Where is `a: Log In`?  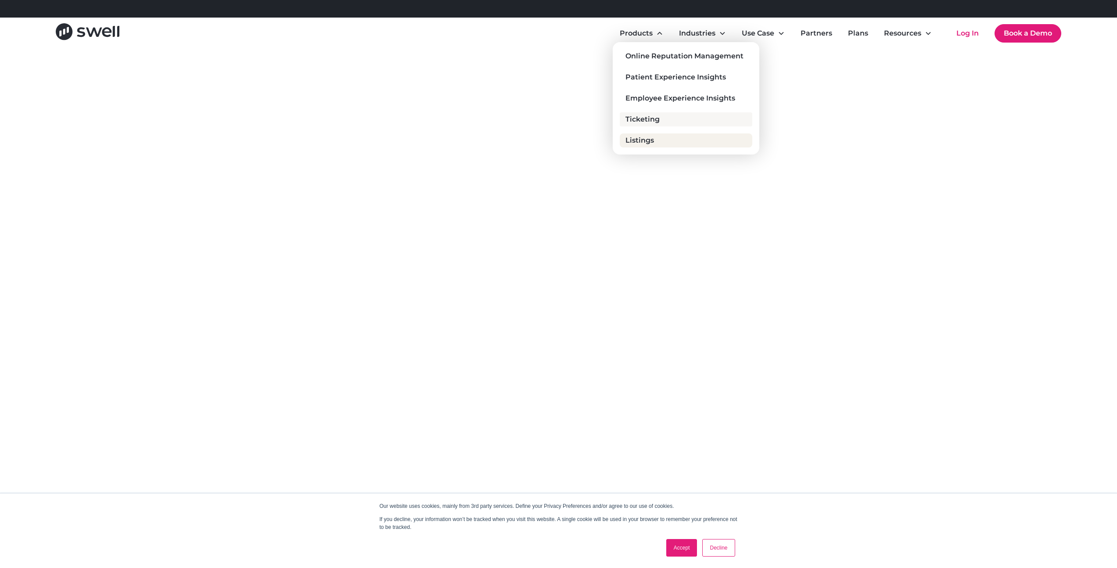
a: Log In is located at coordinates (967, 33).